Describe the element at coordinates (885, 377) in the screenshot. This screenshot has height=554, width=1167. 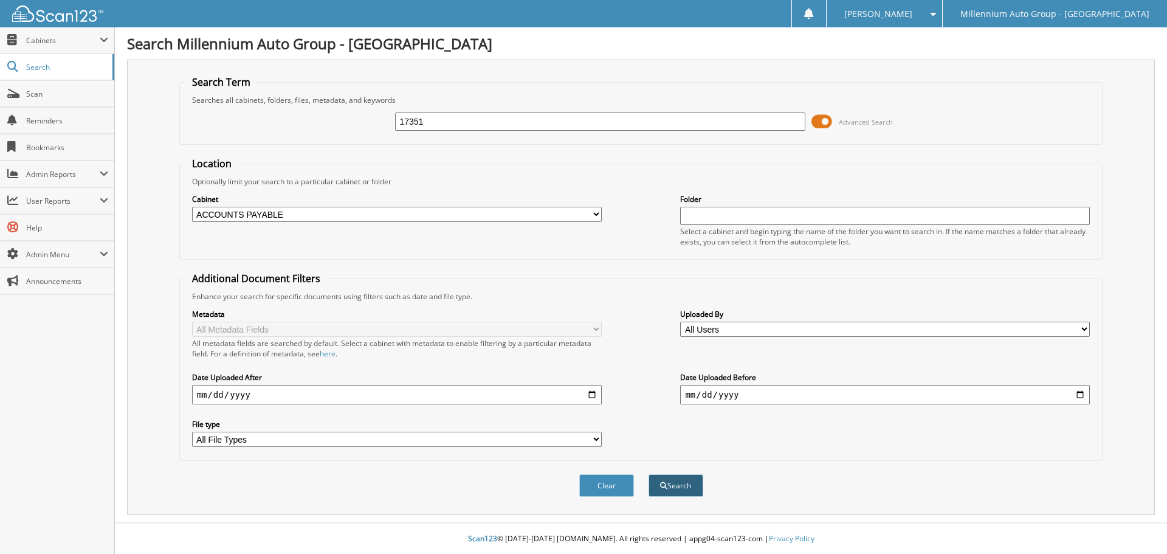
I see `label: Date Uploaded Before` at that location.